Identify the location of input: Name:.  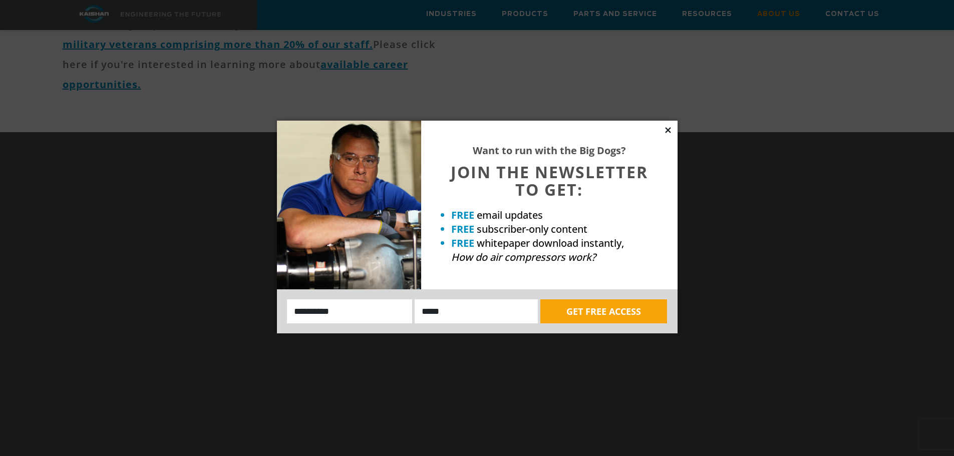
(349, 311).